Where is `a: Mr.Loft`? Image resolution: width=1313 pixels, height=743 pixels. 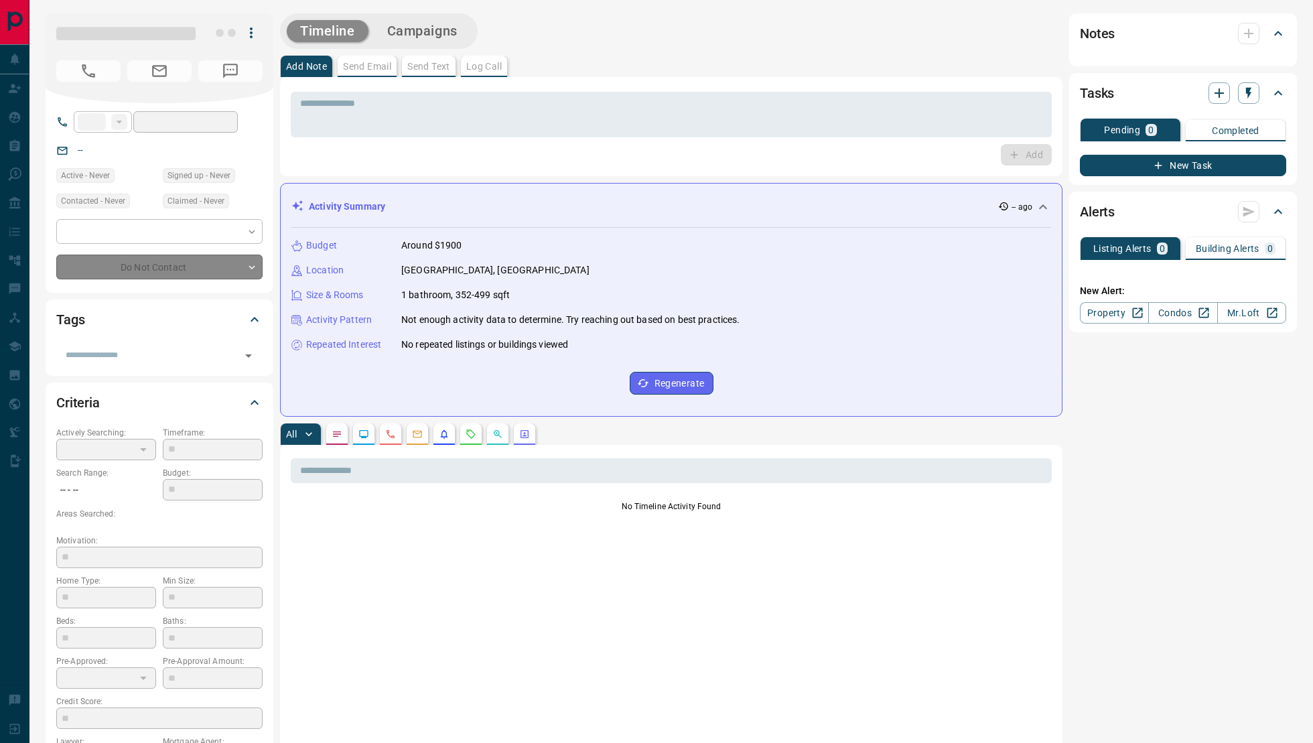
a: Mr.Loft is located at coordinates (1252, 313).